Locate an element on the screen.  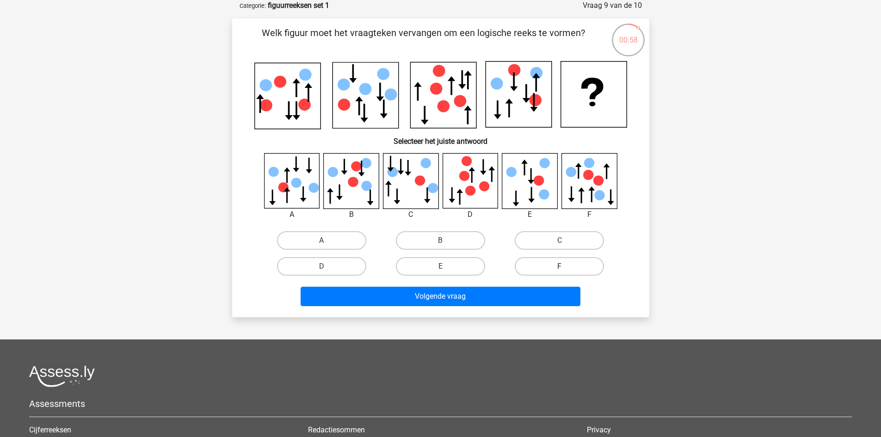
a: Cijferreeksen is located at coordinates (50, 429).